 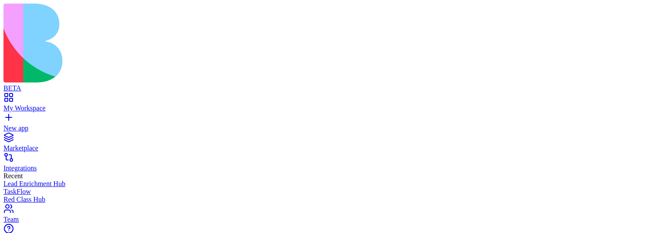 What do you see at coordinates (329, 184) in the screenshot?
I see `div: Lead Enrichment Hub` at bounding box center [329, 184].